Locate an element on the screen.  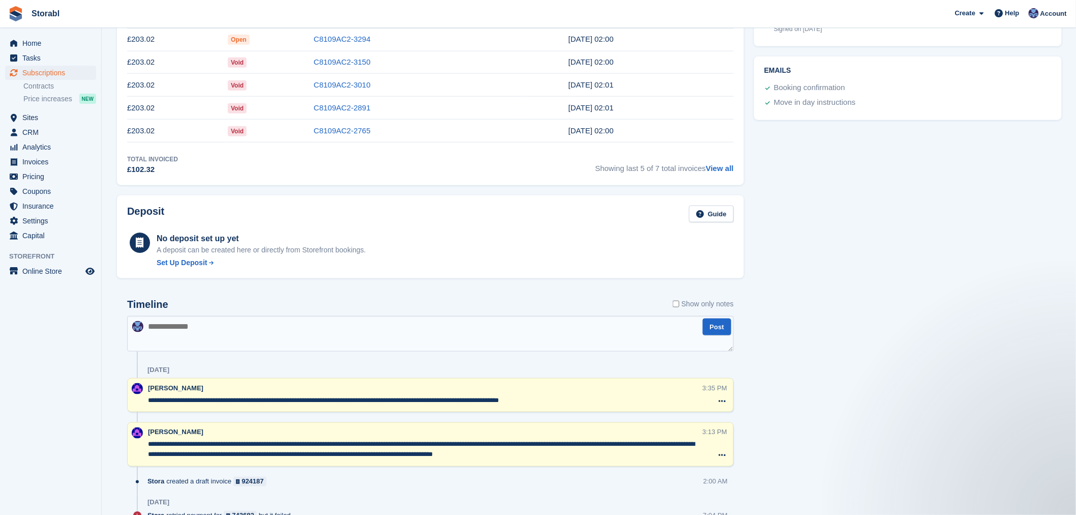
span: Help is located at coordinates (1013, 13).